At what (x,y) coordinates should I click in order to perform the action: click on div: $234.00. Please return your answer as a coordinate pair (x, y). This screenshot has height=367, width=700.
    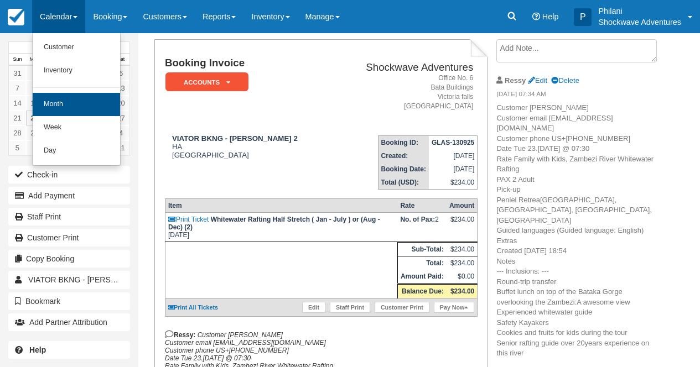
    Looking at the image, I should click on (461, 224).